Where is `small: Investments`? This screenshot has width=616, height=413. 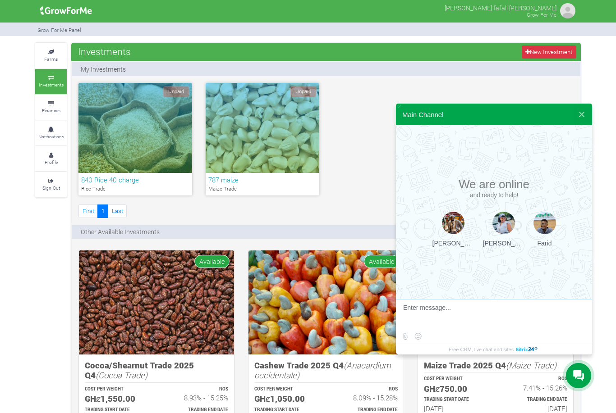 small: Investments is located at coordinates (51, 85).